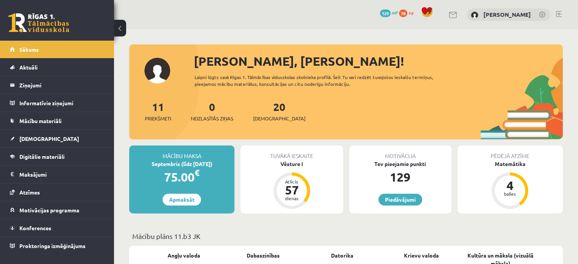 This screenshot has height=264, width=578. I want to click on span: Konferences, so click(35, 228).